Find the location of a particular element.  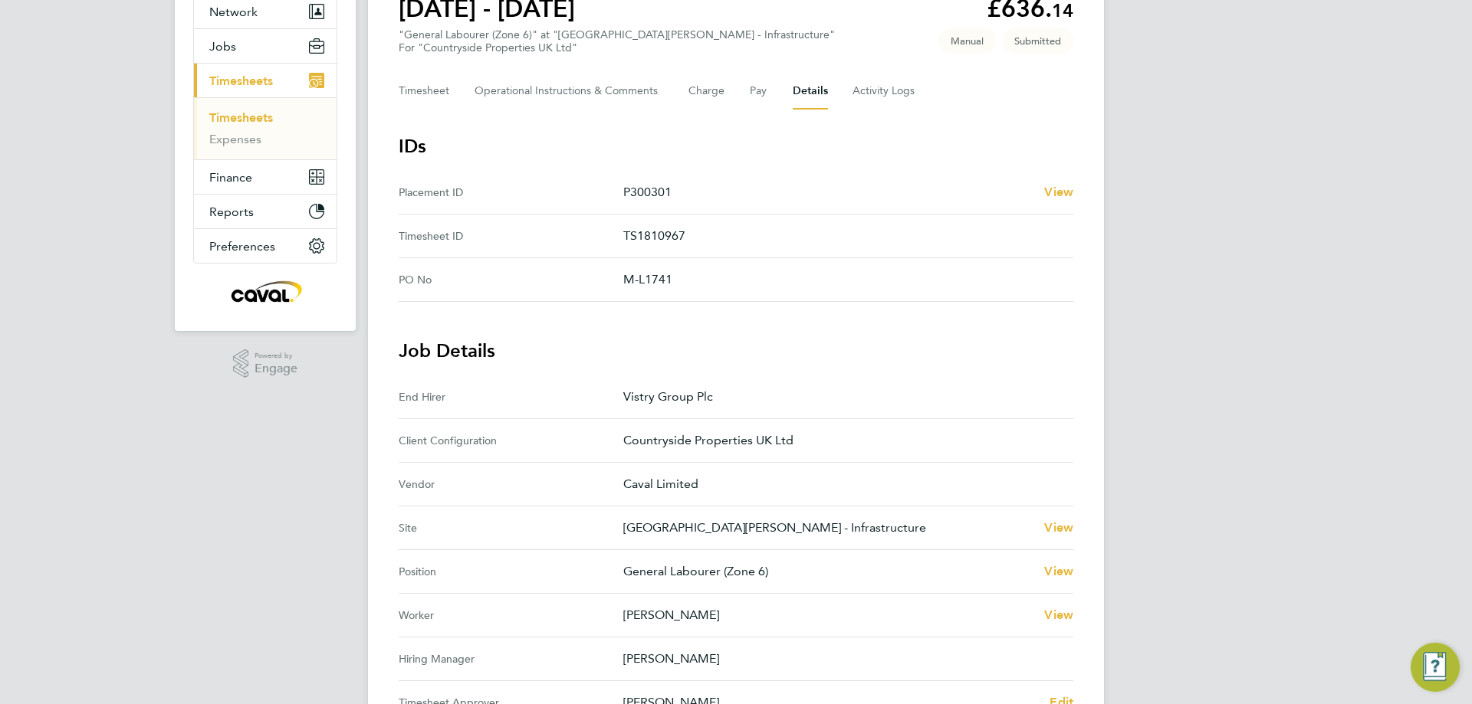

button: Details is located at coordinates (810, 91).